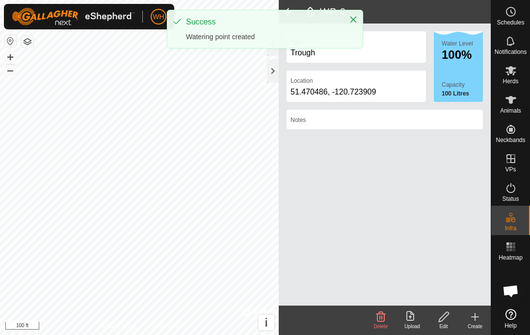  Describe the element at coordinates (119, 327) in the screenshot. I see `a: Privacy Policy` at that location.